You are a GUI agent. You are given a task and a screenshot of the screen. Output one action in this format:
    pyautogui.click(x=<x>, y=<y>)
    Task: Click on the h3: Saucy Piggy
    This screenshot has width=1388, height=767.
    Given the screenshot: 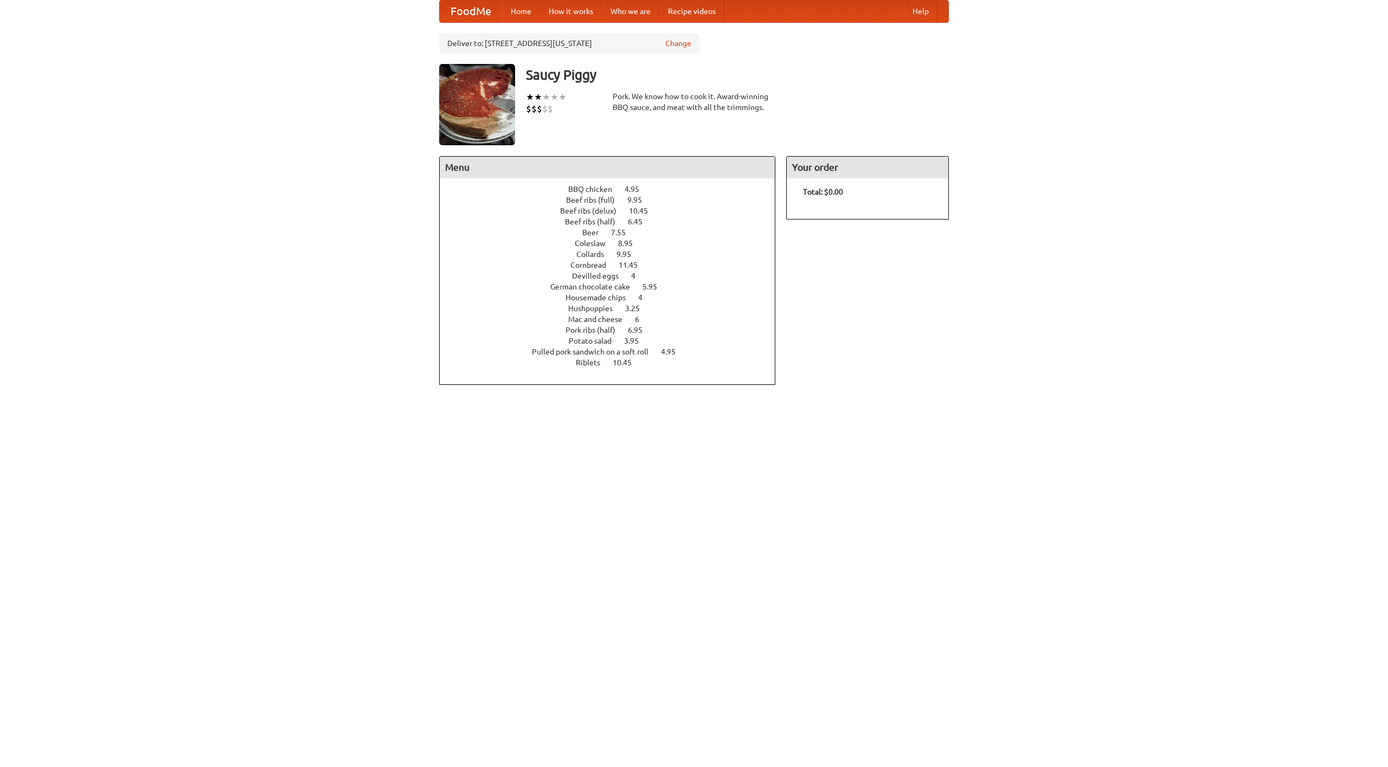 What is the action you would take?
    pyautogui.click(x=737, y=75)
    